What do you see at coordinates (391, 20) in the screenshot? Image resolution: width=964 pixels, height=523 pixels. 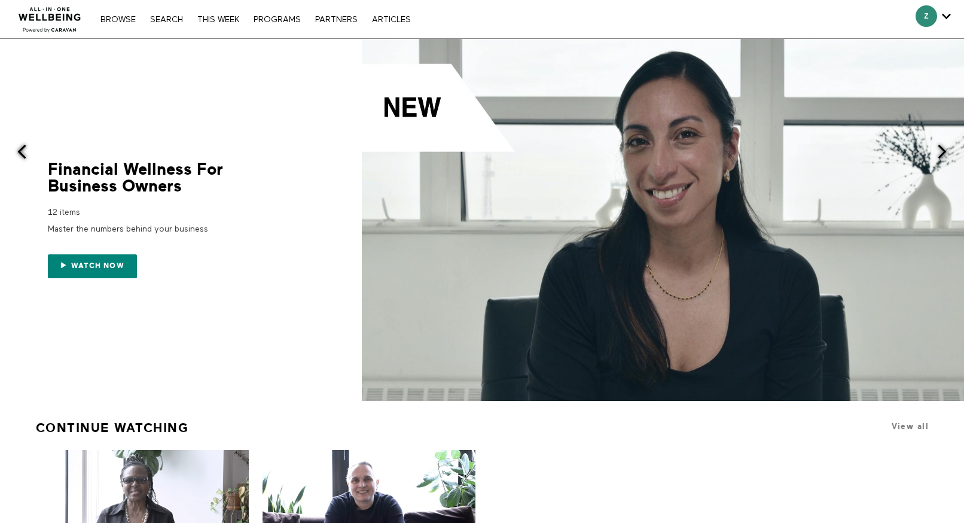 I see `a: ARTICLES` at bounding box center [391, 20].